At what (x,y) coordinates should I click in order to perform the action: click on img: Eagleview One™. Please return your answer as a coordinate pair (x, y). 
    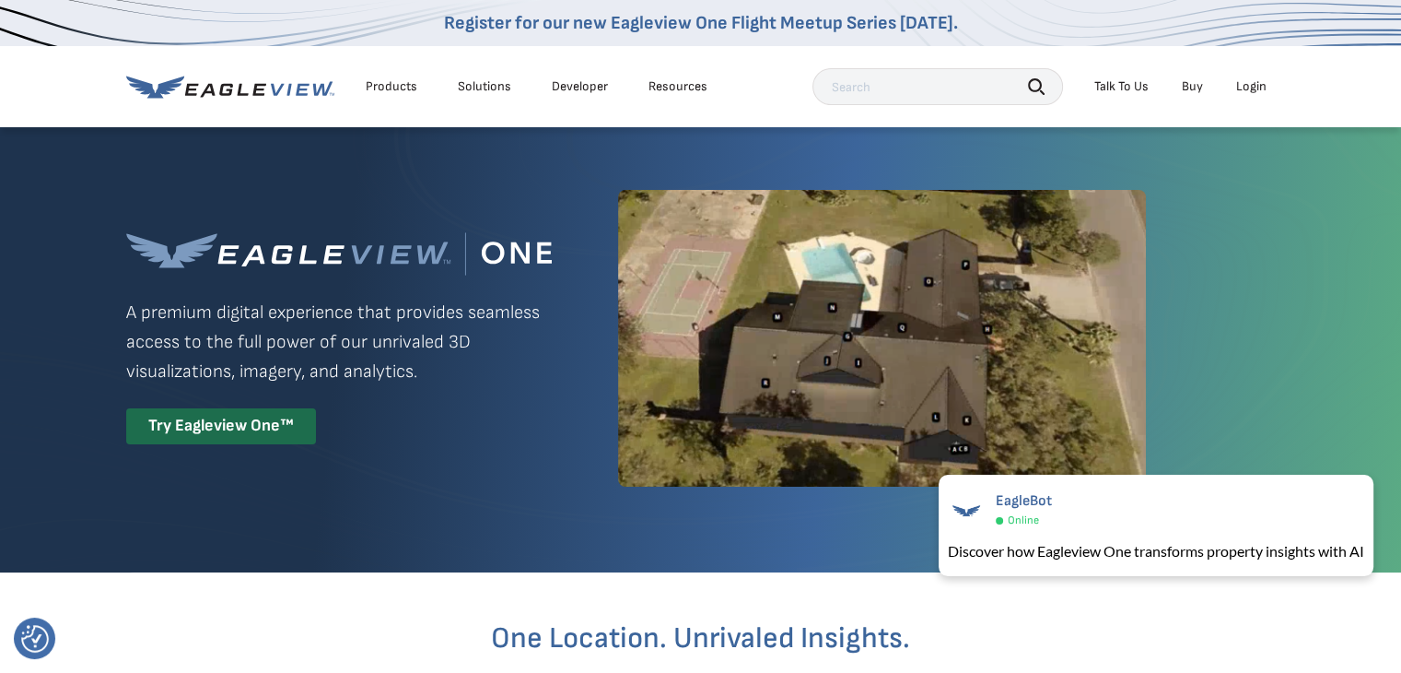
    Looking at the image, I should click on (339, 253).